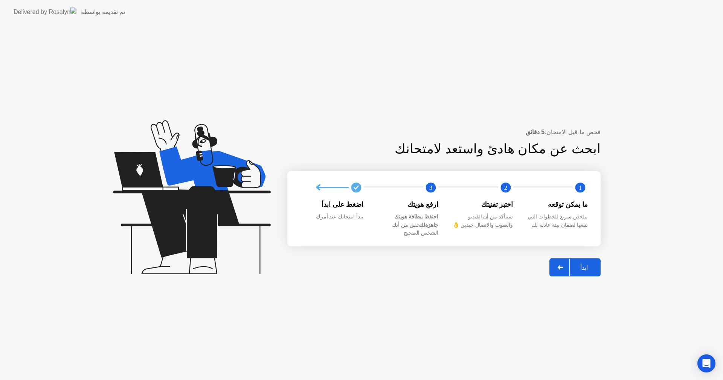 Image resolution: width=723 pixels, height=380 pixels. What do you see at coordinates (584, 267) in the screenshot?
I see `div: ابدأ` at bounding box center [584, 267].